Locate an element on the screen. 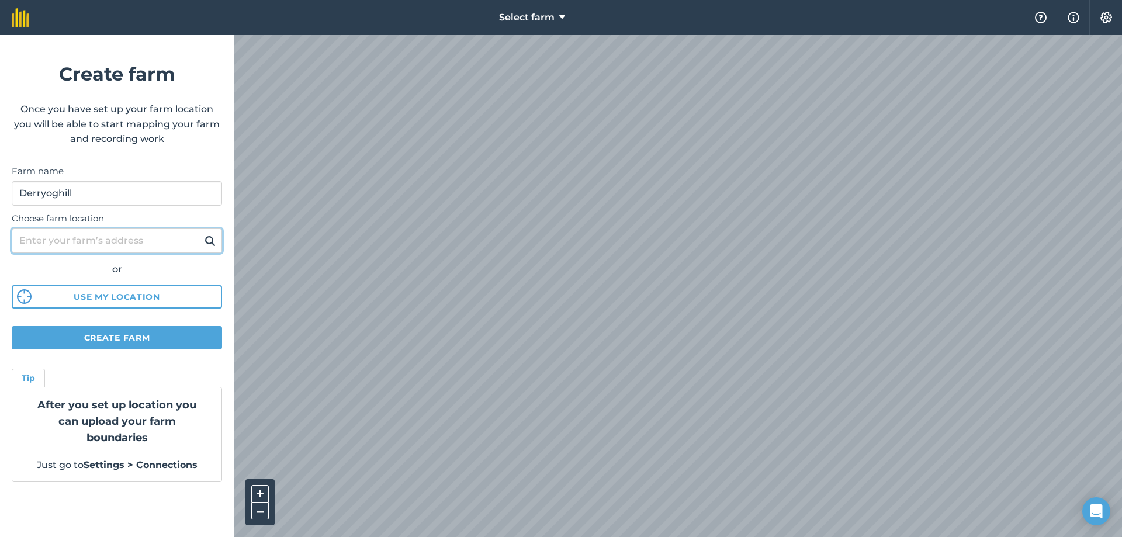 This screenshot has height=537, width=1122. img: svg%3e is located at coordinates (24, 296).